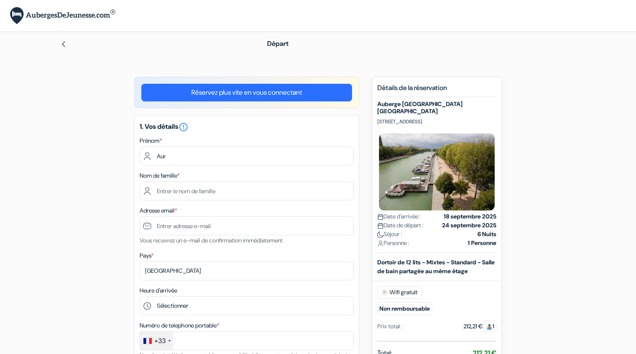 Image resolution: width=636 pixels, height=354 pixels. Describe the element at coordinates (399, 292) in the screenshot. I see `span: Wifi gratuit` at that location.